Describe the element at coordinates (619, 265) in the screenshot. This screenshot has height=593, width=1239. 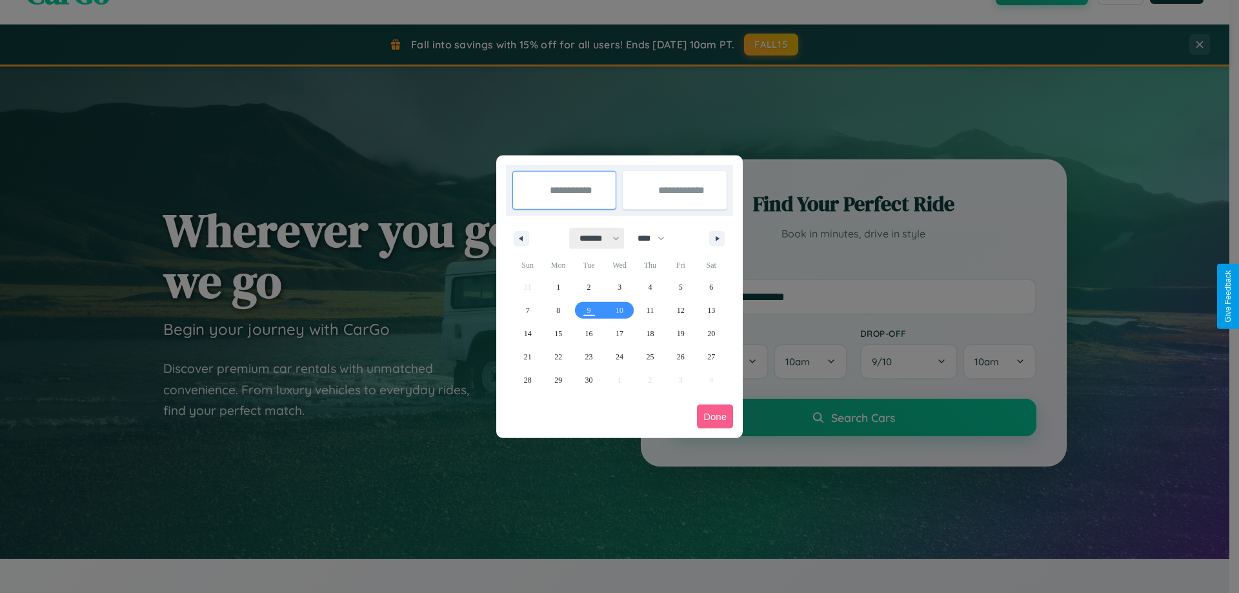
I see `span: Wed` at that location.